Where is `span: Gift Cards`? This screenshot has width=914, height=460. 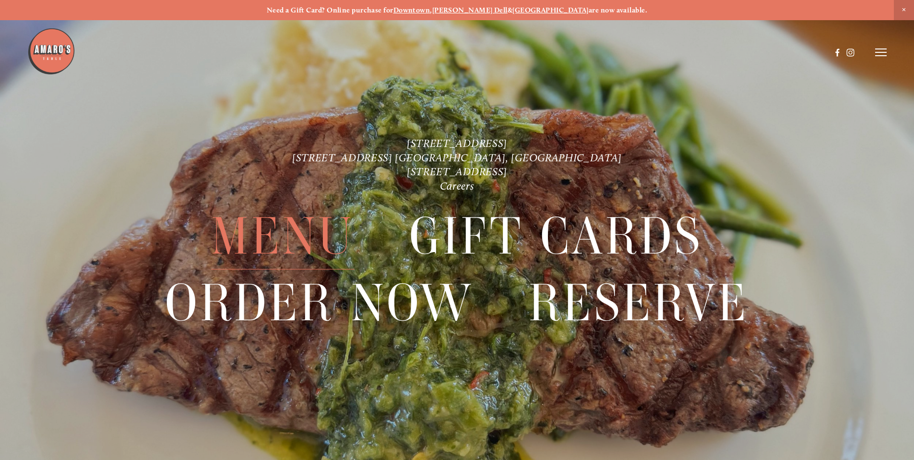
span: Gift Cards is located at coordinates (556, 236).